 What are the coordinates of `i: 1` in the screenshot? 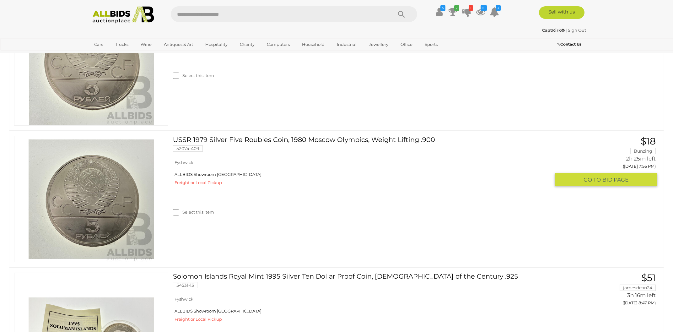 It's located at (471, 8).